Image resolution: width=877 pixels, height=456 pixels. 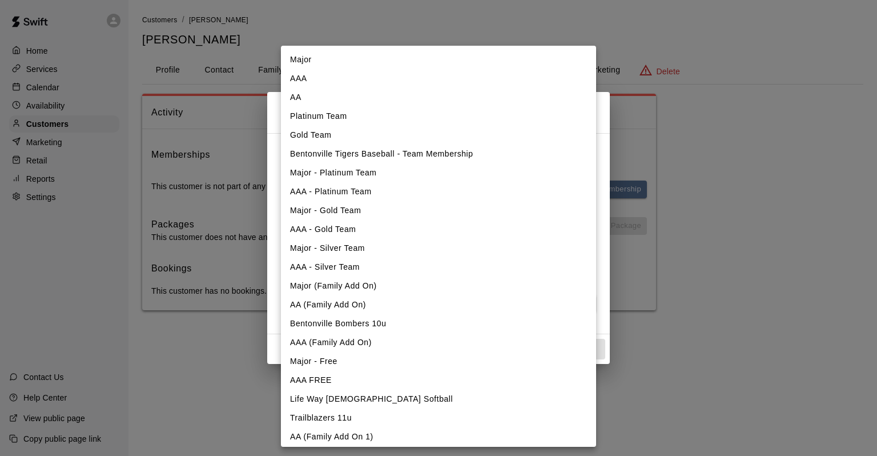 What do you see at coordinates (439, 436) in the screenshot?
I see `li: AA (Family Add On 1)` at bounding box center [439, 436].